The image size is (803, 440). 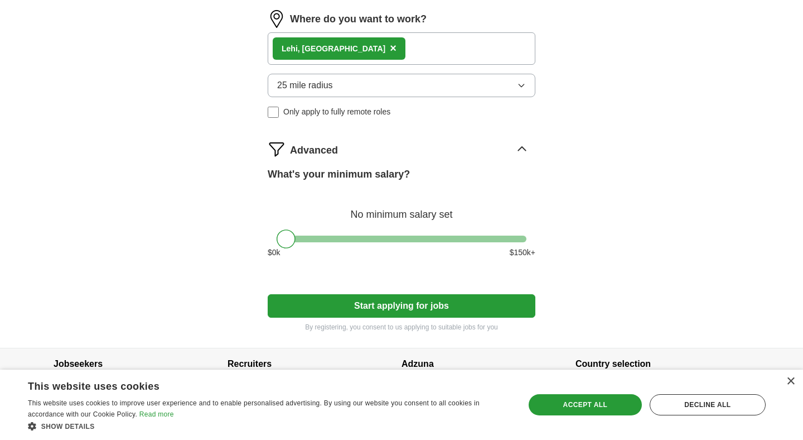 I want to click on img: location.png, so click(x=277, y=19).